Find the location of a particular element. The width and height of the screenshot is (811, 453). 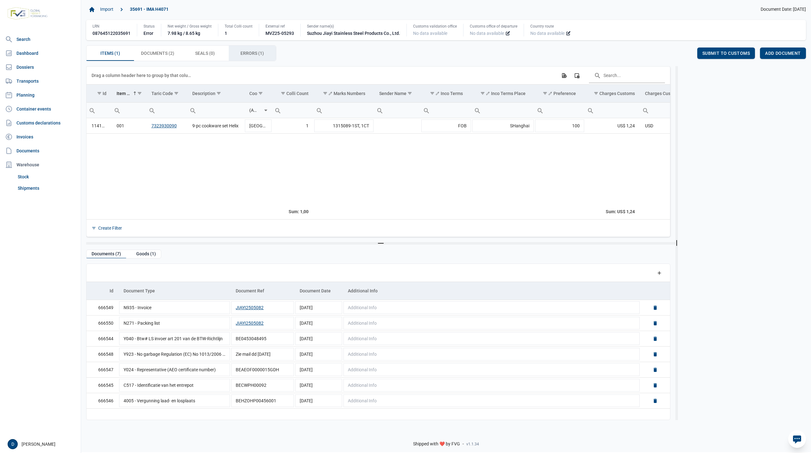

td: Column Document Type is located at coordinates (174, 291).